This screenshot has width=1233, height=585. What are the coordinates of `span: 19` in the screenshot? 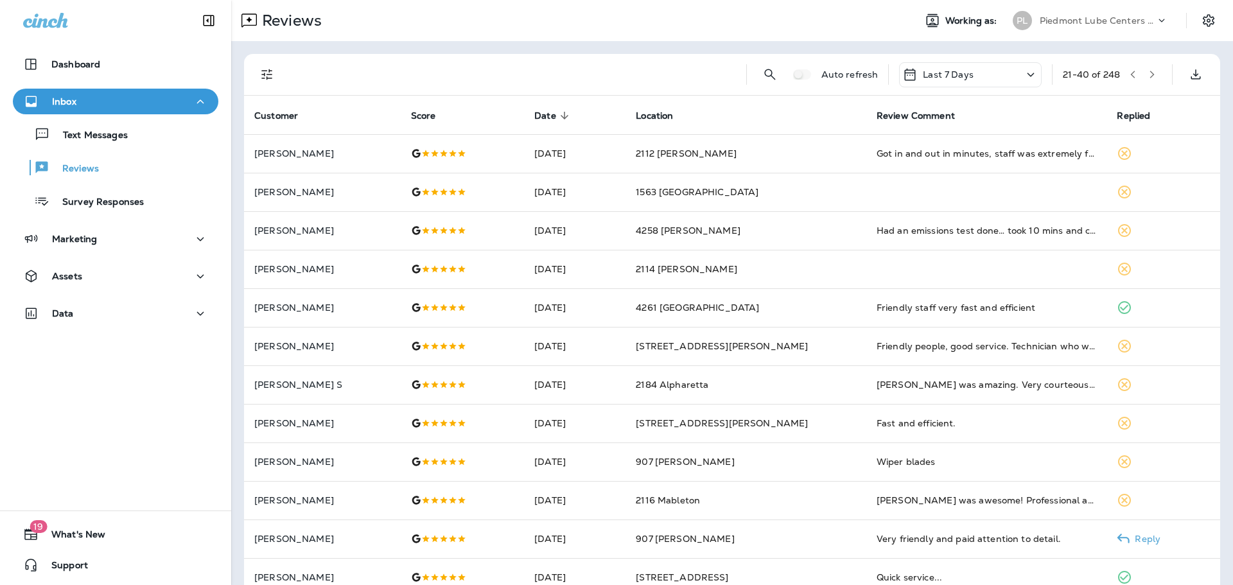 It's located at (38, 527).